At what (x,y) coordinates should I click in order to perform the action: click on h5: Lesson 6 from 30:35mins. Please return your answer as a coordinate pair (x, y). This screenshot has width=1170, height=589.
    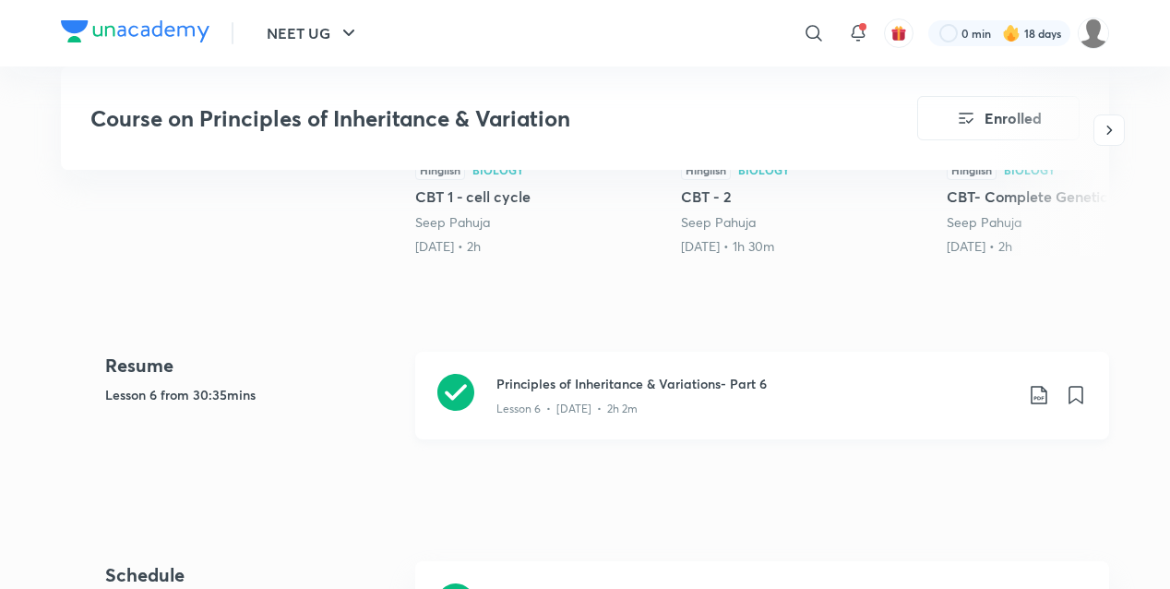
    Looking at the image, I should click on (253, 394).